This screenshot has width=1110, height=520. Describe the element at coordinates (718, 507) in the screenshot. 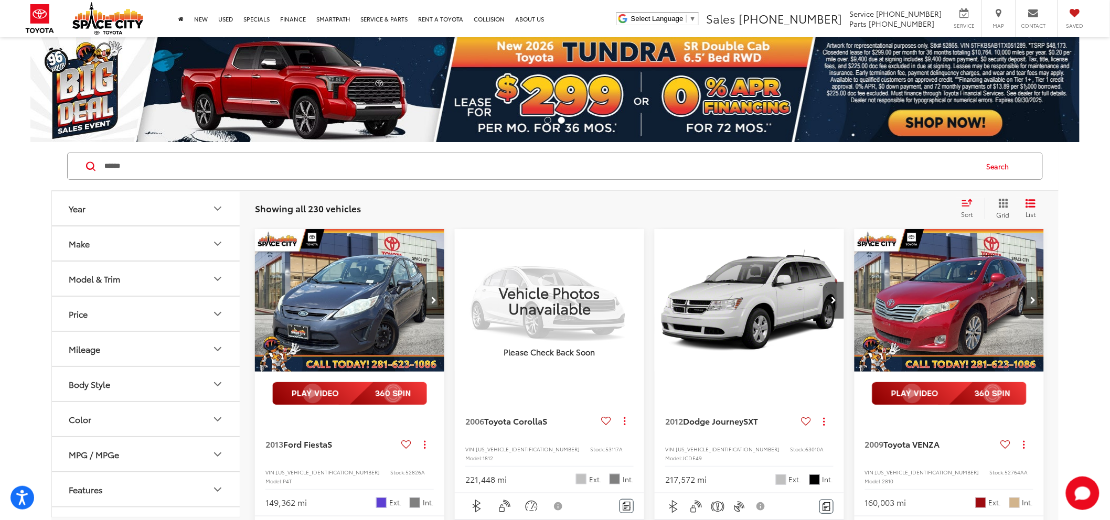

I see `img: Emergency Brake Assist` at that location.